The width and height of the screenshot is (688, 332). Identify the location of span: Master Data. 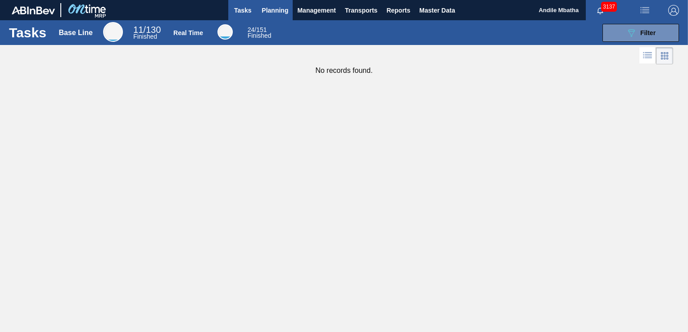
(437, 10).